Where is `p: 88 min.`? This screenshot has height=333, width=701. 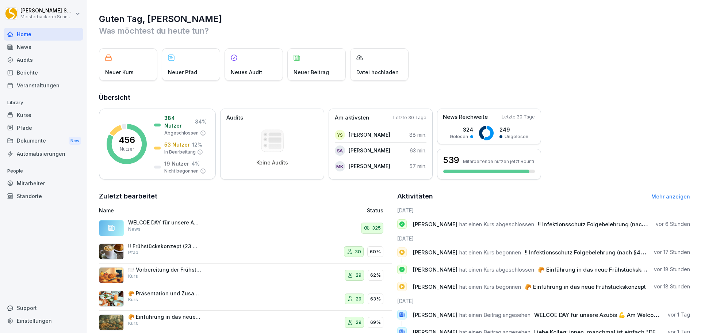
p: 88 min. is located at coordinates (418, 134).